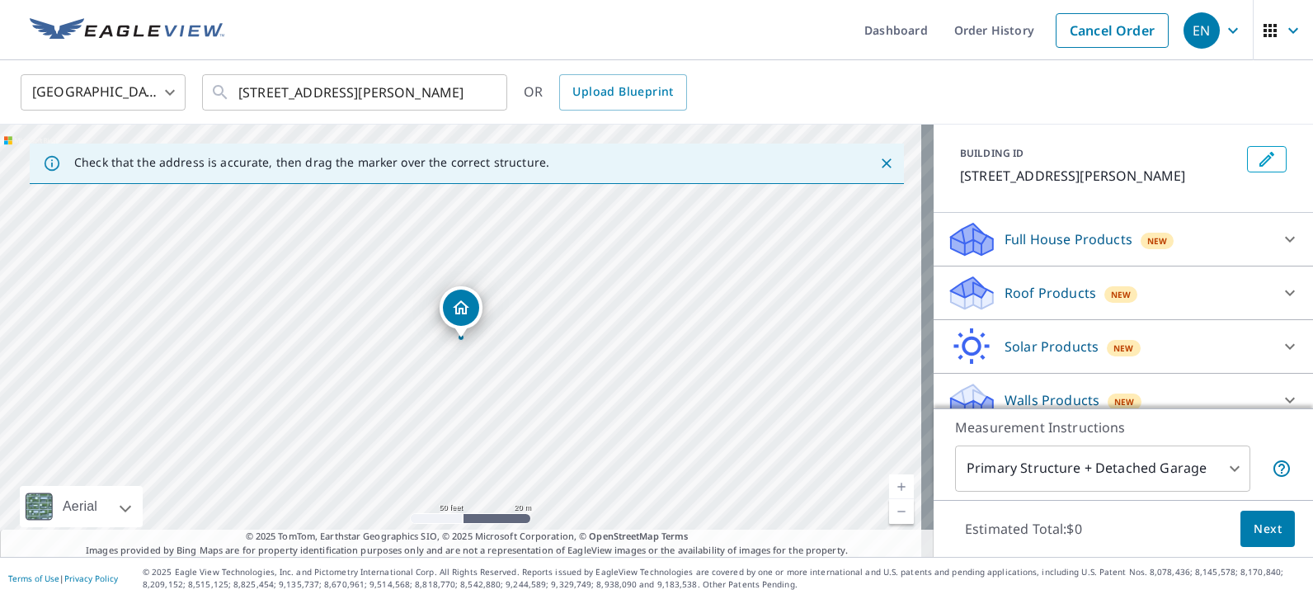  I want to click on span: Next, so click(1268, 529).